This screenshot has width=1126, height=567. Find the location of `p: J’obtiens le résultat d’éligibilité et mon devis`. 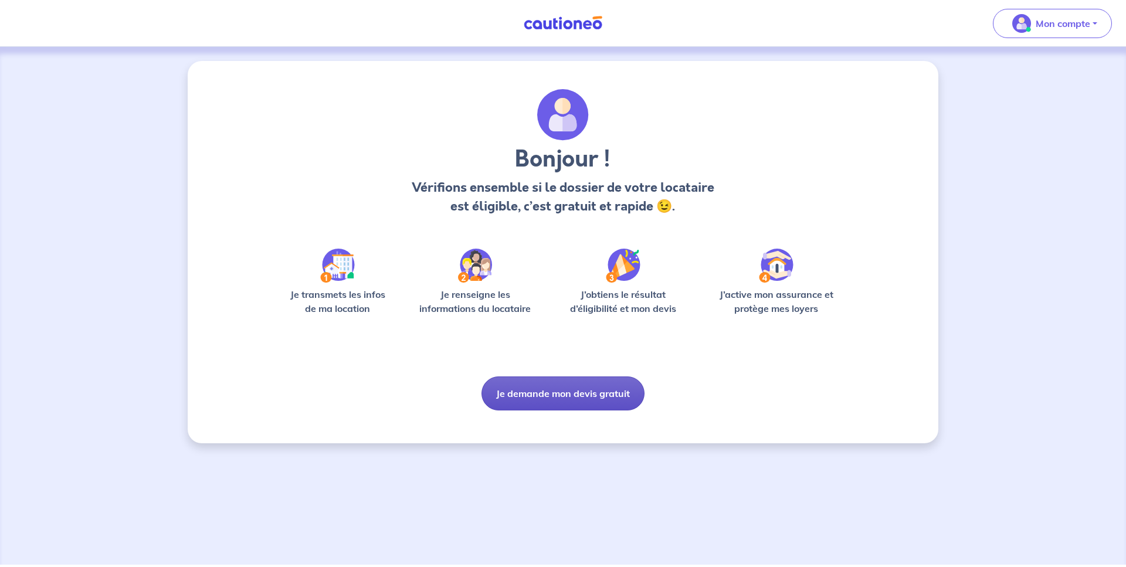

p: J’obtiens le résultat d’éligibilité et mon devis is located at coordinates (623, 301).